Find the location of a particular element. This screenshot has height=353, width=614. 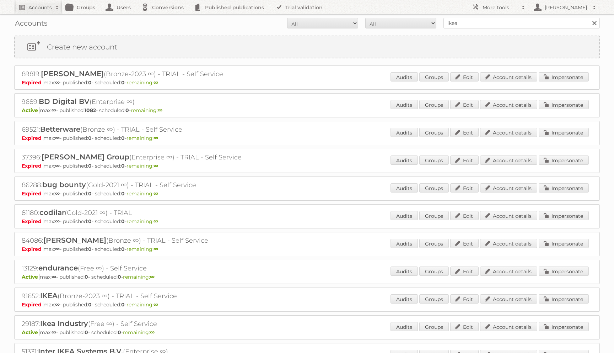

h2: 37396: (Enterprise ∞) - TRIAL - Self Service is located at coordinates (146, 157).